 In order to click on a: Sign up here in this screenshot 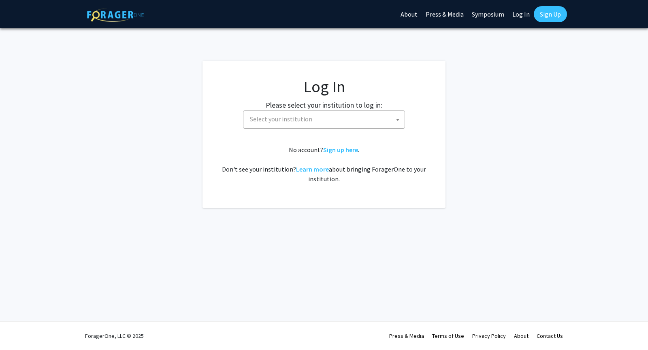, I will do `click(340, 150)`.